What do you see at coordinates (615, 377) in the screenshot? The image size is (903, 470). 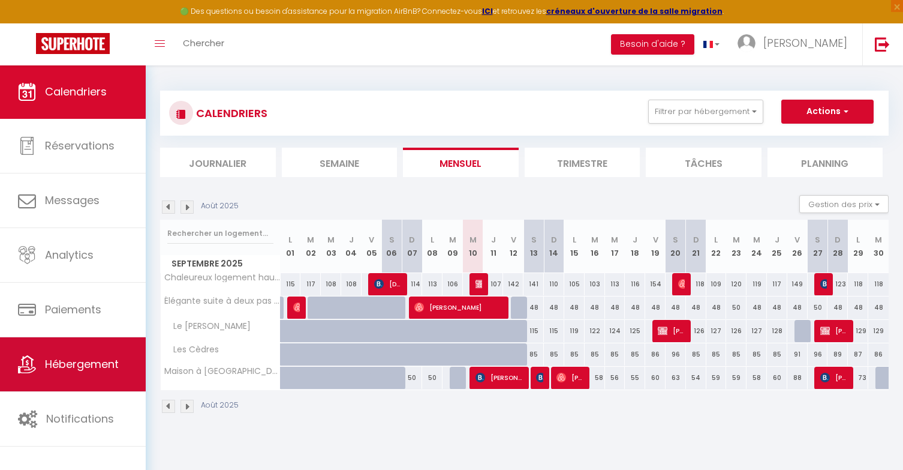 I see `div: 56` at bounding box center [615, 377].